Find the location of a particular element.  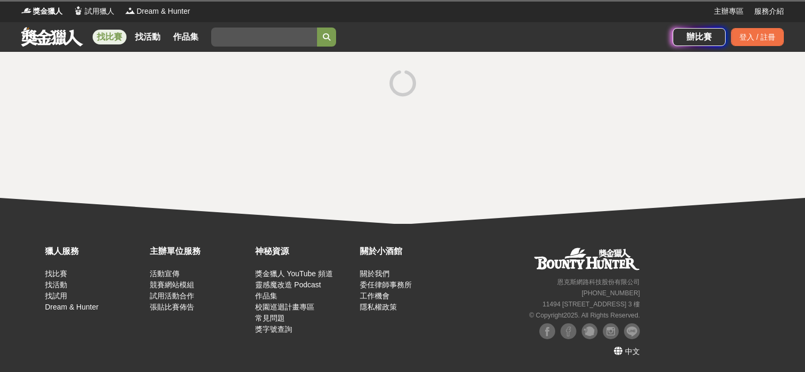

a: 主辦專區 is located at coordinates (728, 11).